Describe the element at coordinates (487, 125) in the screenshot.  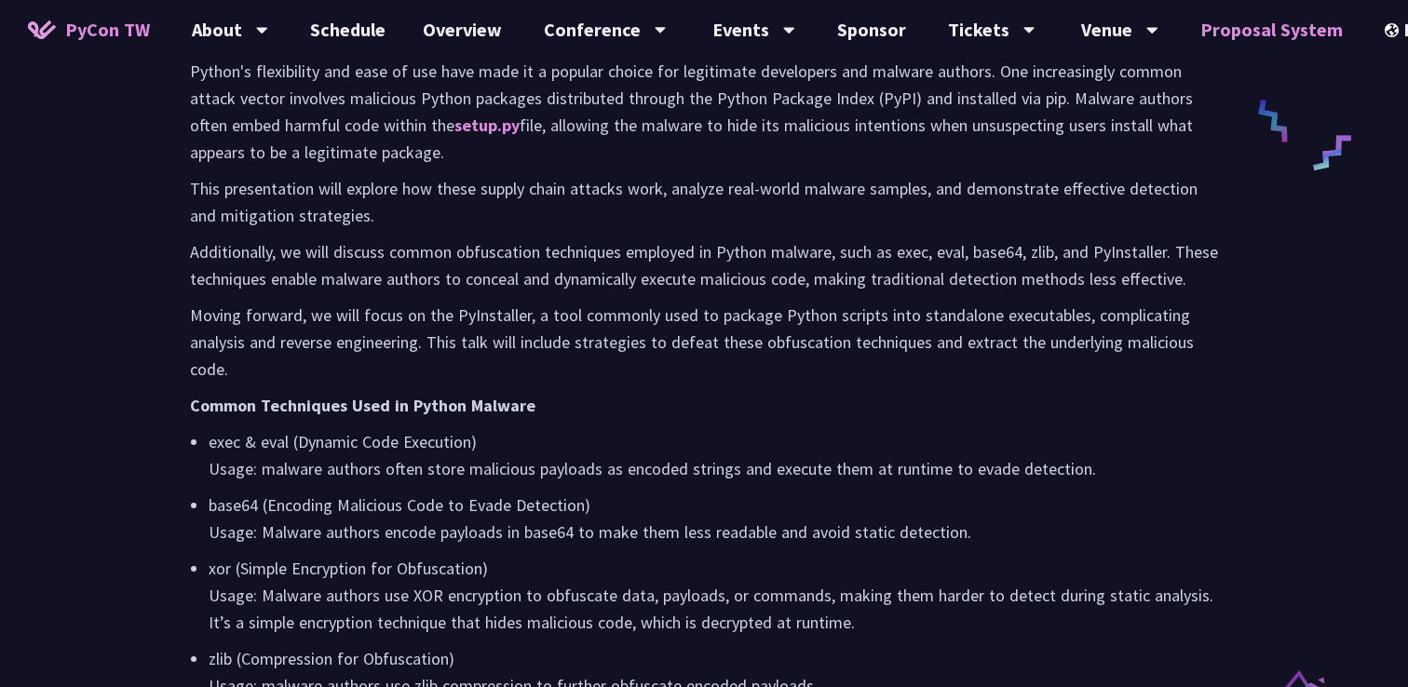
I see `a: setup.py` at that location.